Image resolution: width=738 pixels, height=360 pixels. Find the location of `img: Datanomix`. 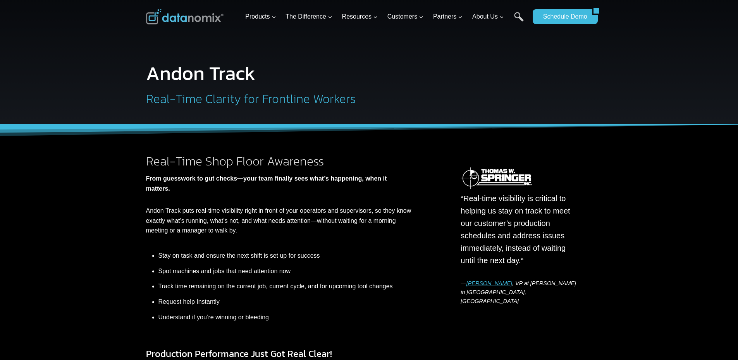

img: Datanomix is located at coordinates (185, 17).